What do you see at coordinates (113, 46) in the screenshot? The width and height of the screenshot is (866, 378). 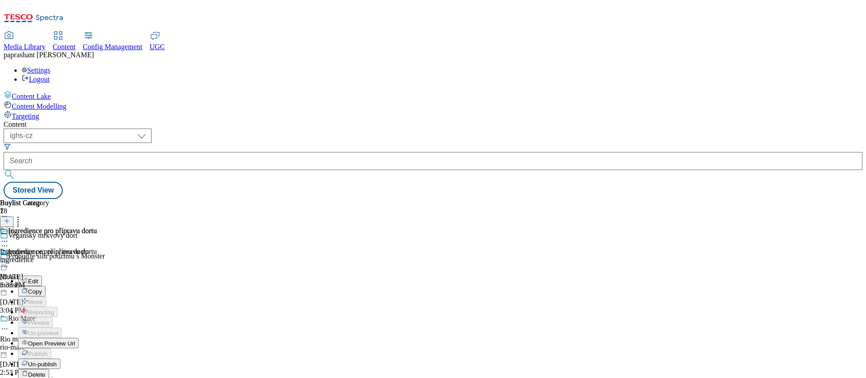 I see `span: Config Management` at bounding box center [113, 46].